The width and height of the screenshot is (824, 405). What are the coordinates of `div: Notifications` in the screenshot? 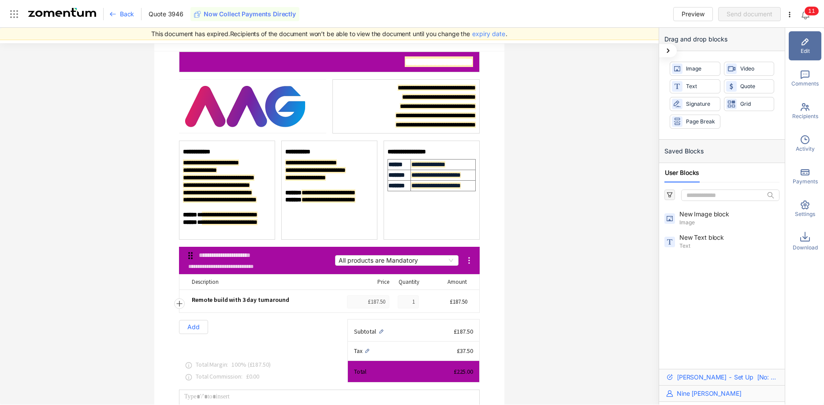 It's located at (809, 14).